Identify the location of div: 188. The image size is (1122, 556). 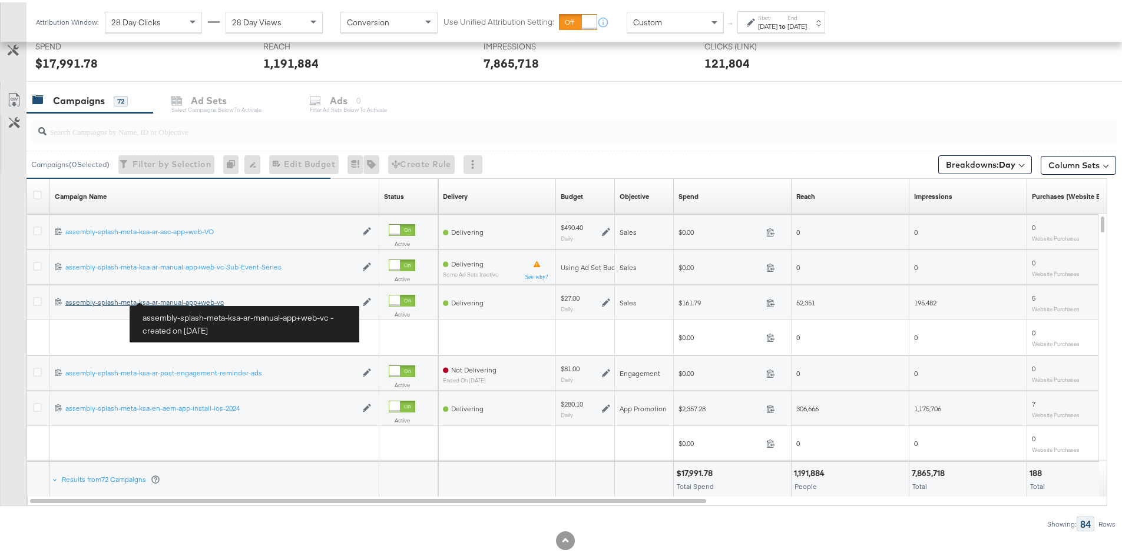
(1037, 471).